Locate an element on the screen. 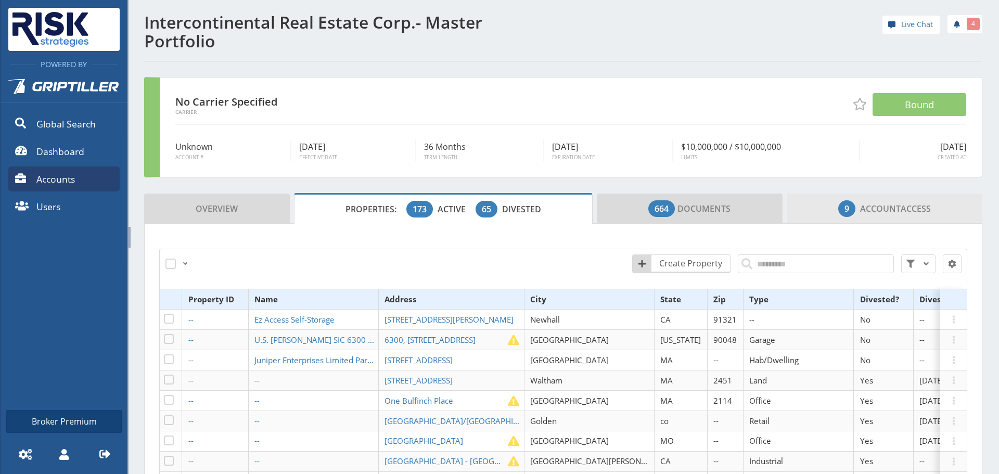 The image size is (999, 474). span: Hab/Dwelling is located at coordinates (774, 360).